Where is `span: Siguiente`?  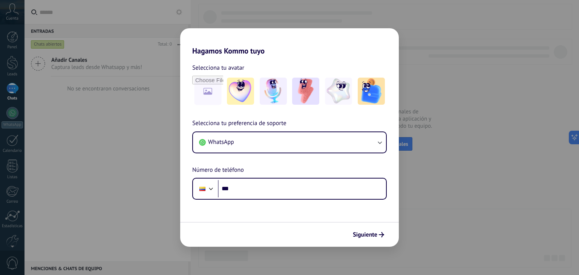 span: Siguiente is located at coordinates (365, 235).